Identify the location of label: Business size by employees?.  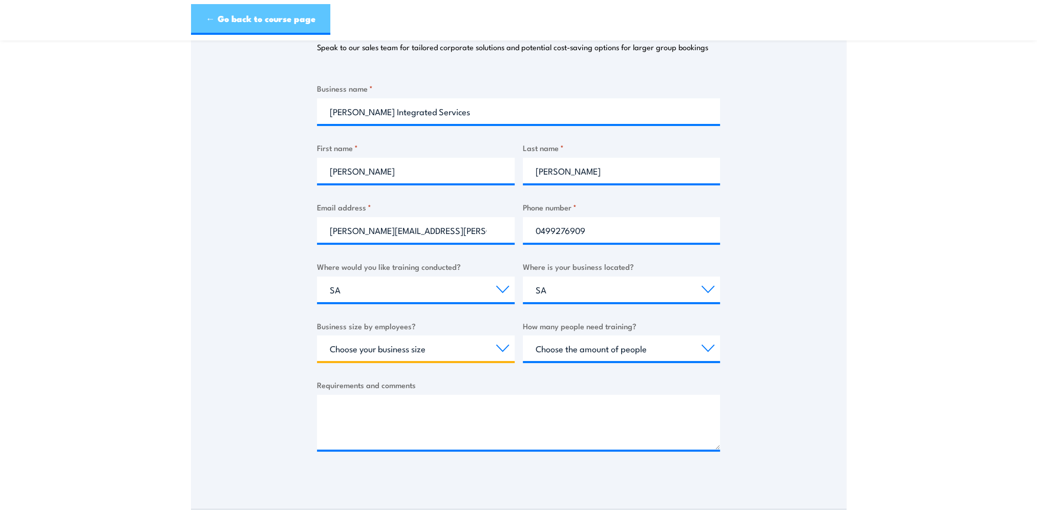
(416, 326).